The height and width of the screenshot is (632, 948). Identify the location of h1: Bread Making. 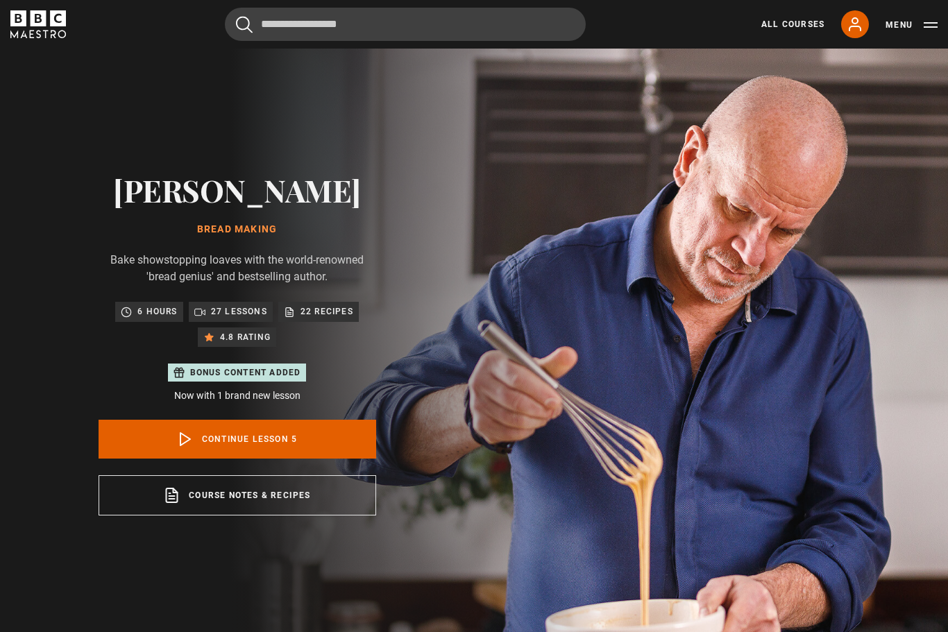
(237, 230).